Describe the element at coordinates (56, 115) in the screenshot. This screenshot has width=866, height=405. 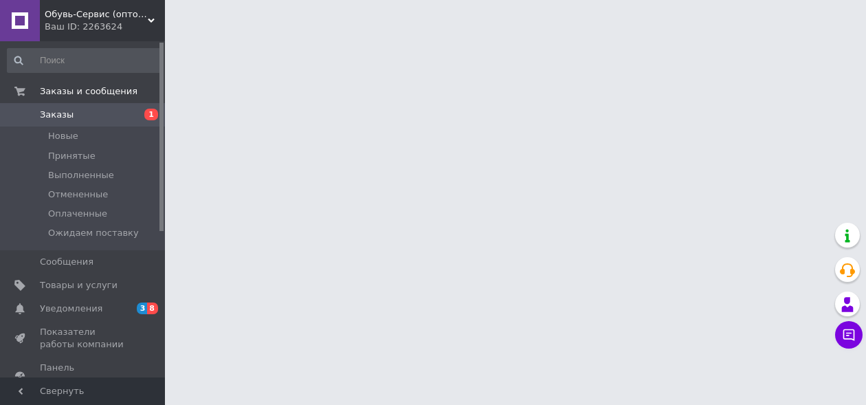
I see `span: Заказы` at that location.